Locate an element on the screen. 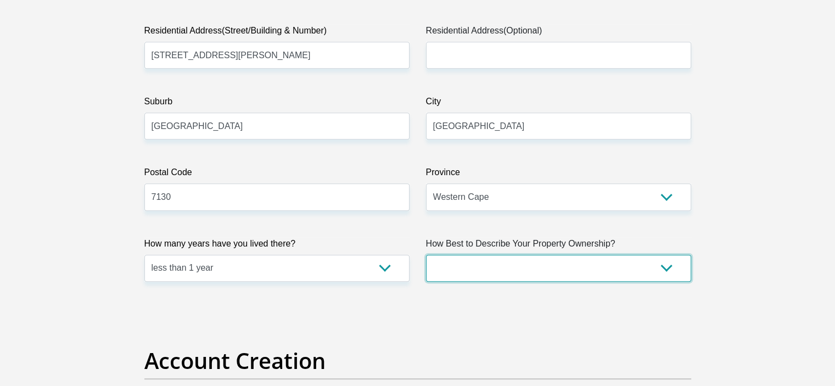 The width and height of the screenshot is (835, 386). label: Residential Address(Street/Building & Number) is located at coordinates (277, 33).